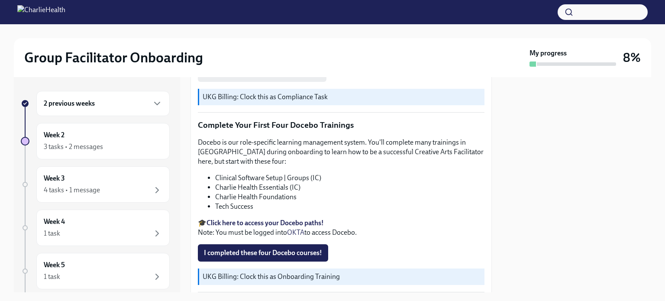 Image resolution: width=665 pixels, height=301 pixels. Describe the element at coordinates (73, 147) in the screenshot. I see `div: 3 tasks • 2 messages` at that location.